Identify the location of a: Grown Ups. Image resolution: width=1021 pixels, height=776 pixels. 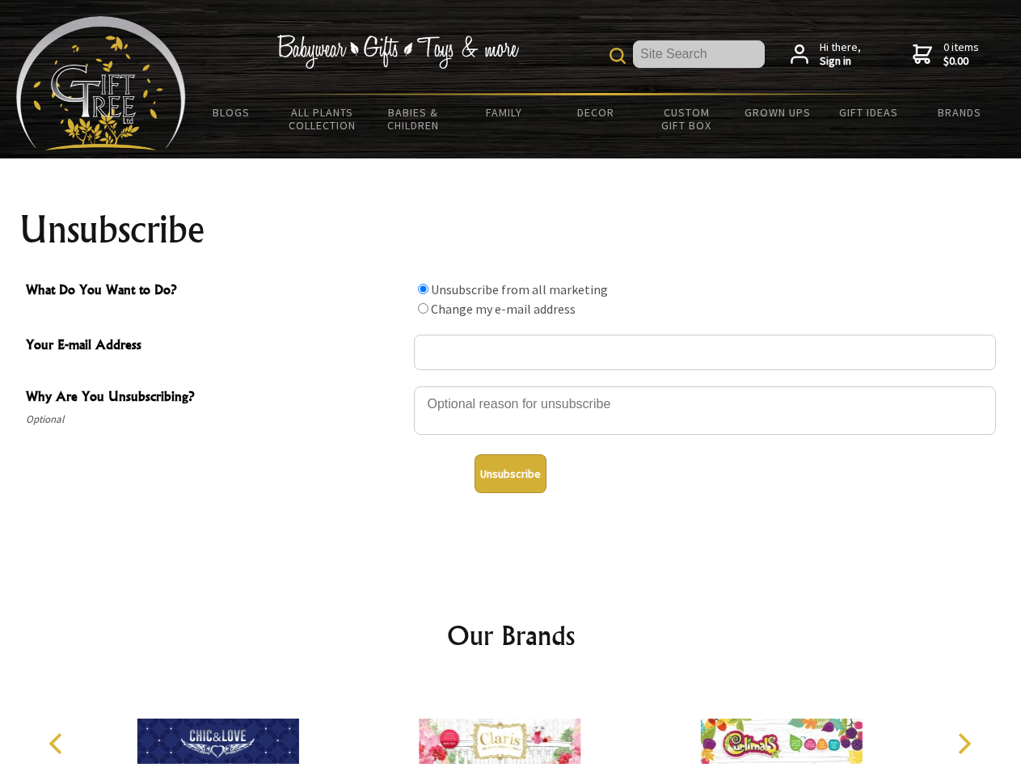
(777, 112).